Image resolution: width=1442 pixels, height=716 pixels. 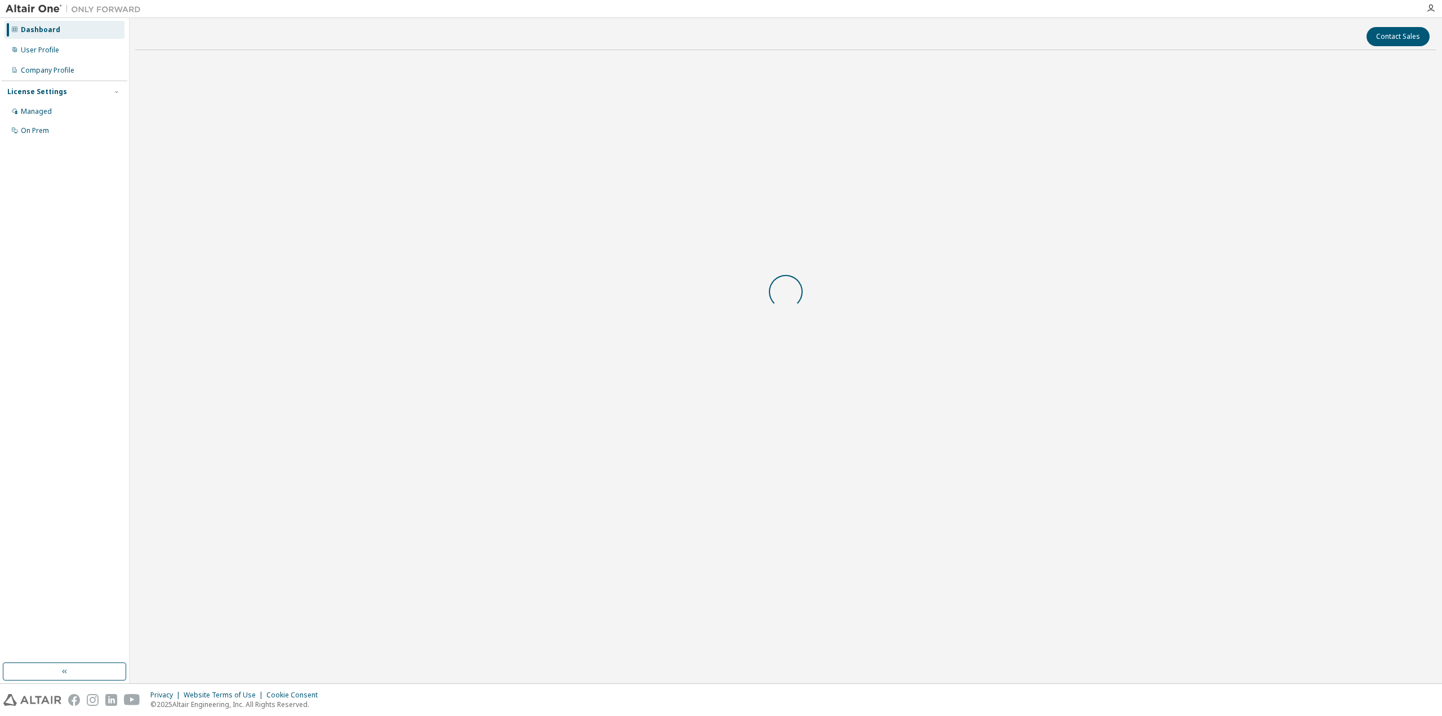 I want to click on div: Managed, so click(x=36, y=112).